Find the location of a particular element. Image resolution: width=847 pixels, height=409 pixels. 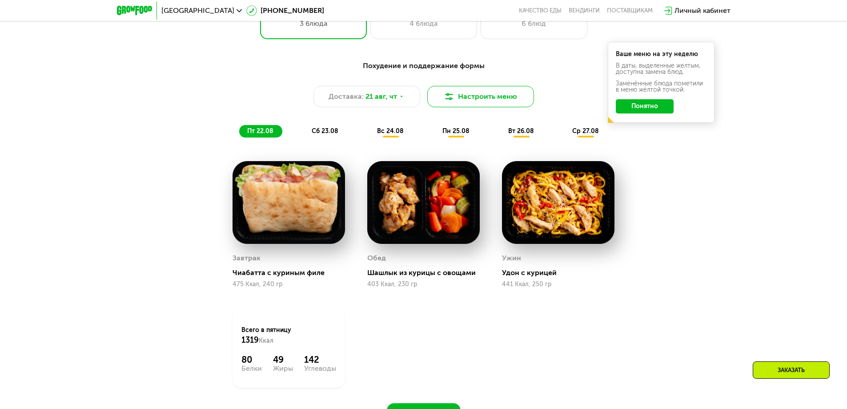

span: Доставка: is located at coordinates (346, 96).